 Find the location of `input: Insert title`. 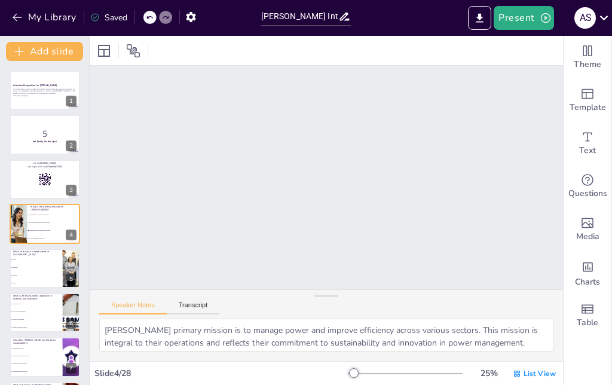

input: Insert title is located at coordinates (300, 16).